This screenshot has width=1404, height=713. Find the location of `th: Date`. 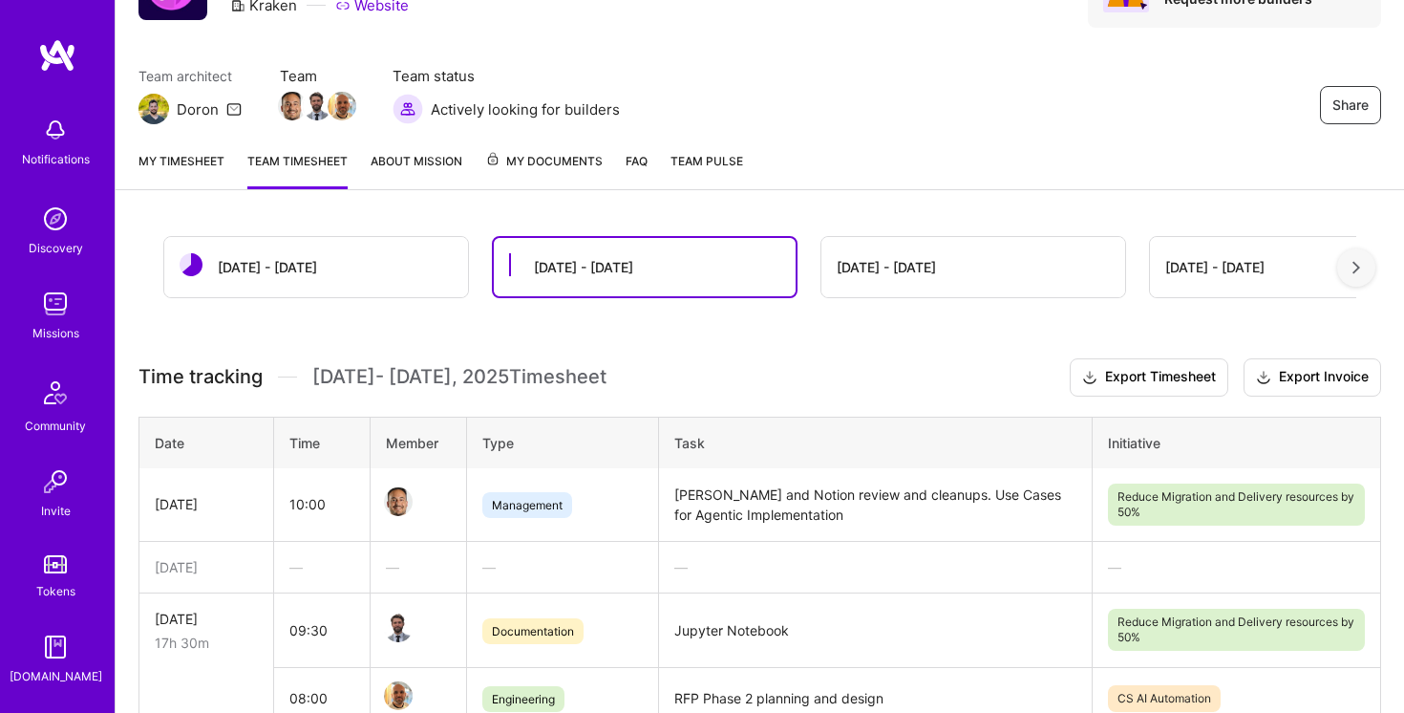

th: Date is located at coordinates (206, 442).